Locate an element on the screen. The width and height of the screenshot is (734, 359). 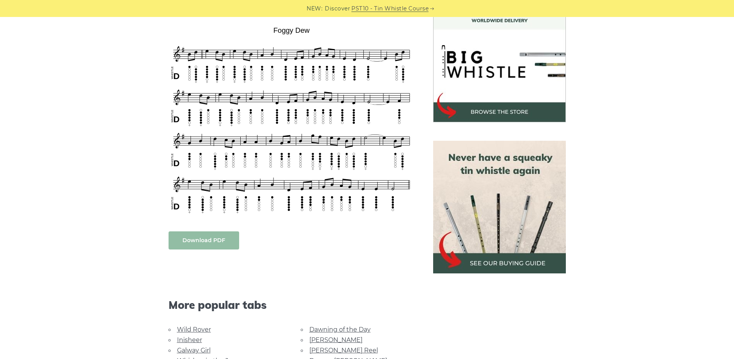
a: Inisheer is located at coordinates (189, 340).